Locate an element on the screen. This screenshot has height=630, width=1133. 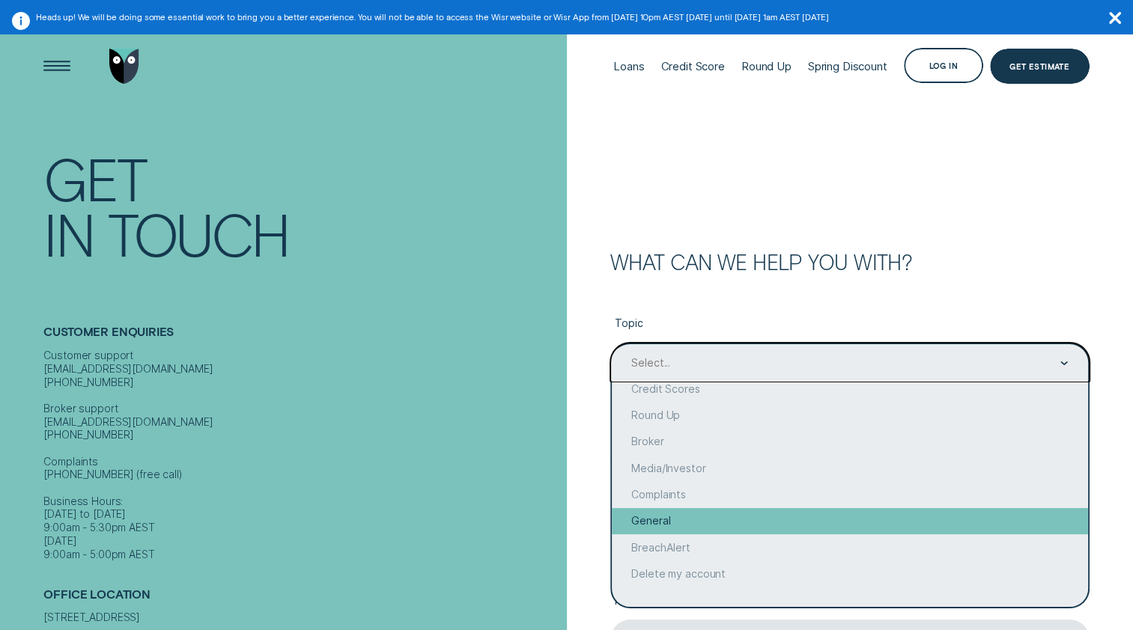
h2: What can we help you with? is located at coordinates (850, 262).